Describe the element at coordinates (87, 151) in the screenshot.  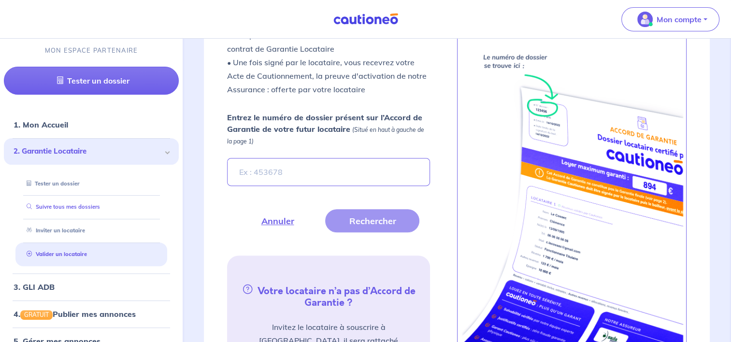
I see `span: 2. Garantie Locataire` at that location.